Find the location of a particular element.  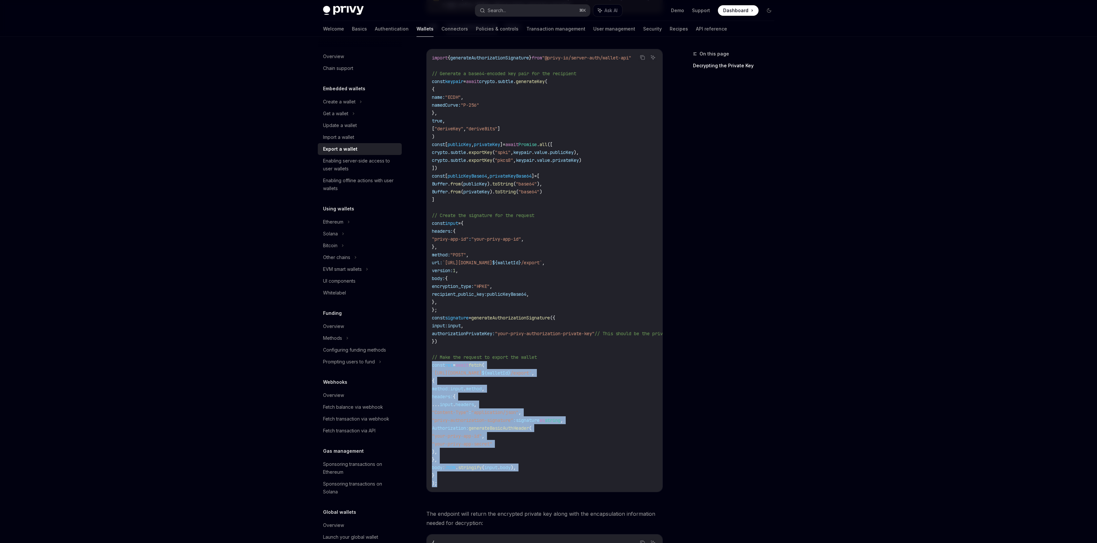

span: headers: is located at coordinates (443, 396).